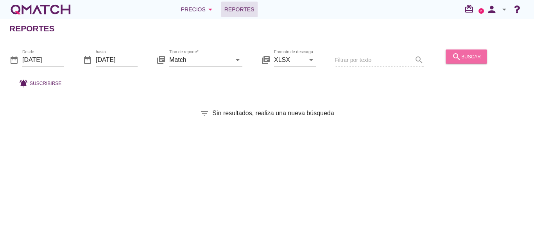 The image size is (534, 248). I want to click on input: Formato de descarga, so click(289, 59).